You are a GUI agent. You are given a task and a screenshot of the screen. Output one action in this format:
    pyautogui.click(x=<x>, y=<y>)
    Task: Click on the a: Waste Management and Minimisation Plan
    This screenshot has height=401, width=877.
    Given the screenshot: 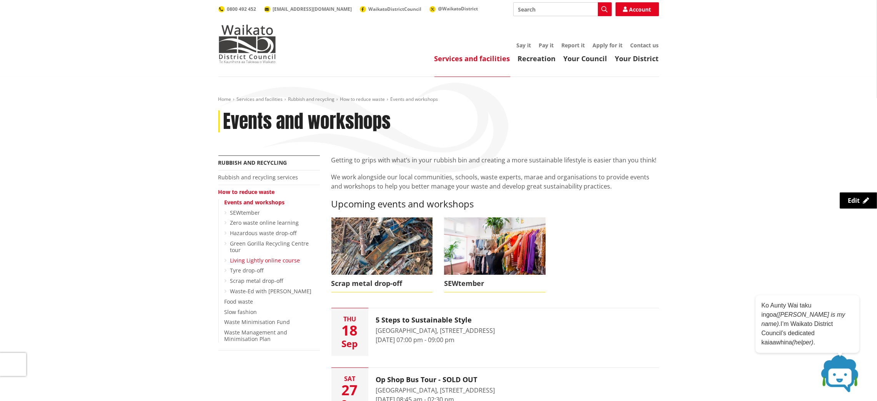 What is the action you would take?
    pyautogui.click(x=256, y=335)
    